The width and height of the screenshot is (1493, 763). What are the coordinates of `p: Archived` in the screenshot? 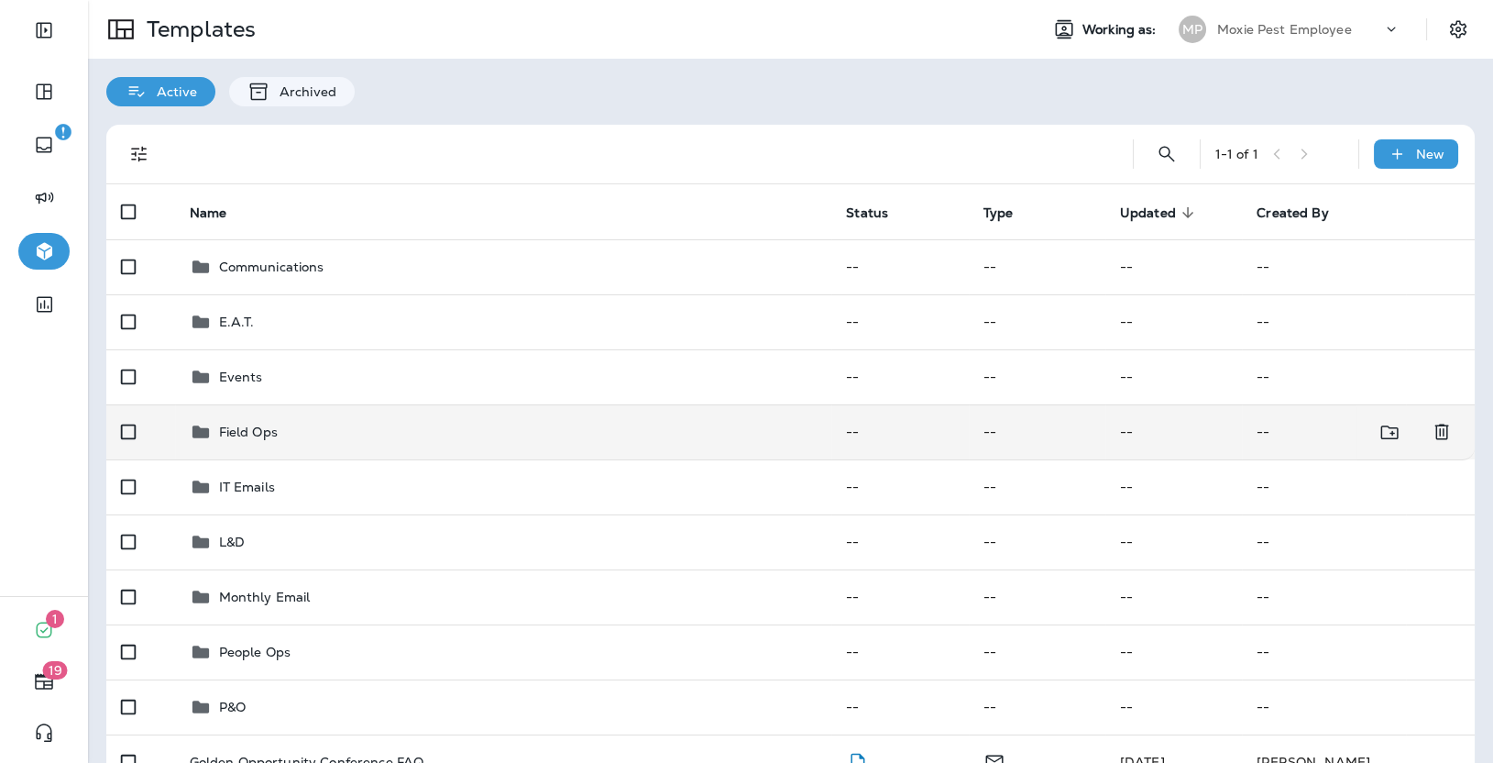 It's located at (303, 92).